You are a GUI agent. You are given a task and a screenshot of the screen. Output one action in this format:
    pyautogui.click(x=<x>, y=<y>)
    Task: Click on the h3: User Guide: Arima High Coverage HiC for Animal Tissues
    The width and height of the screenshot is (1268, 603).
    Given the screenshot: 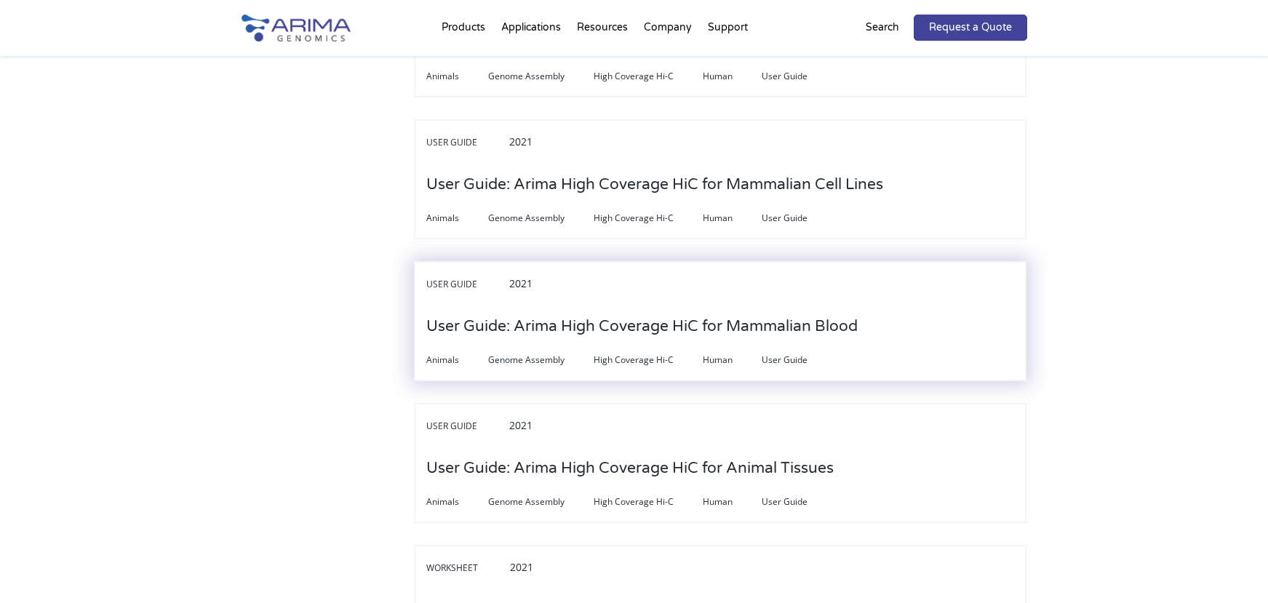 What is the action you would take?
    pyautogui.click(x=630, y=468)
    